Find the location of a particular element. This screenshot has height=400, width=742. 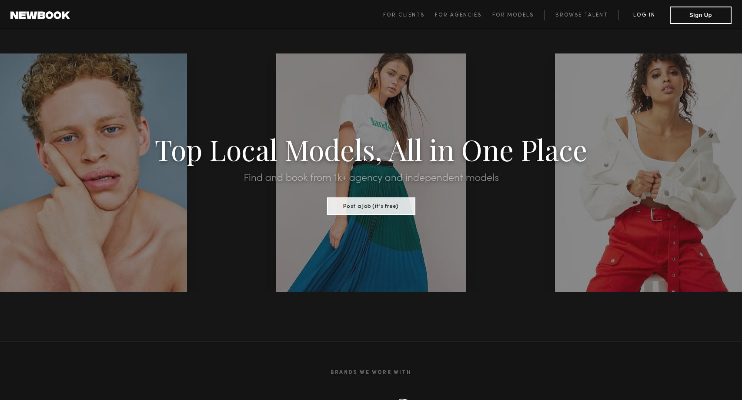

span: For Agencies is located at coordinates (458, 15).